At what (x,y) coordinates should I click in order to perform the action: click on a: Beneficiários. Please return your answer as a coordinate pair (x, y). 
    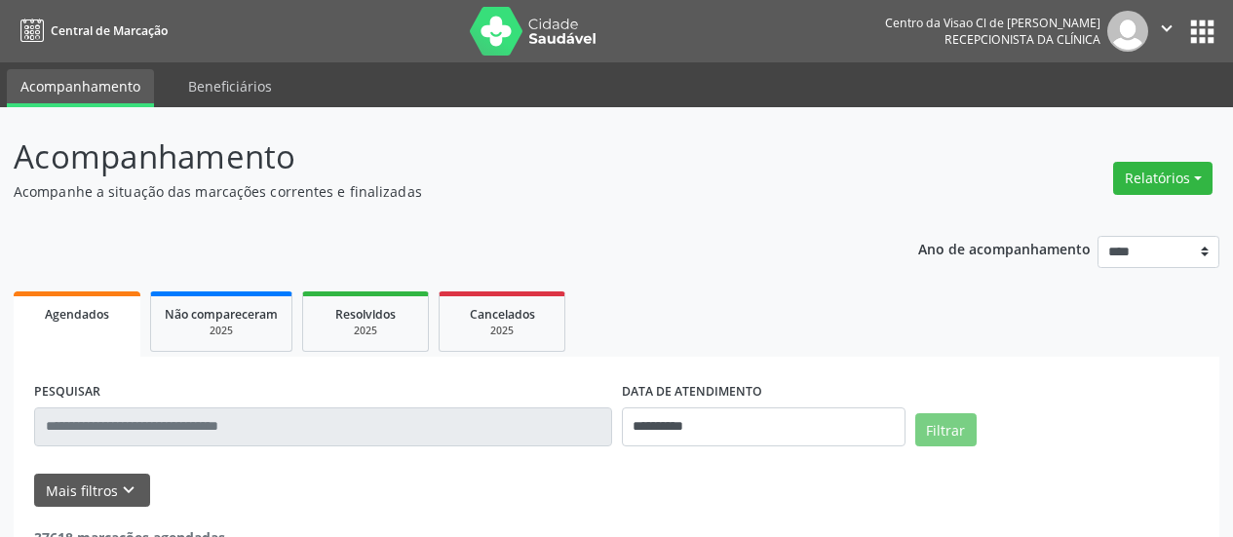
    Looking at the image, I should click on (230, 86).